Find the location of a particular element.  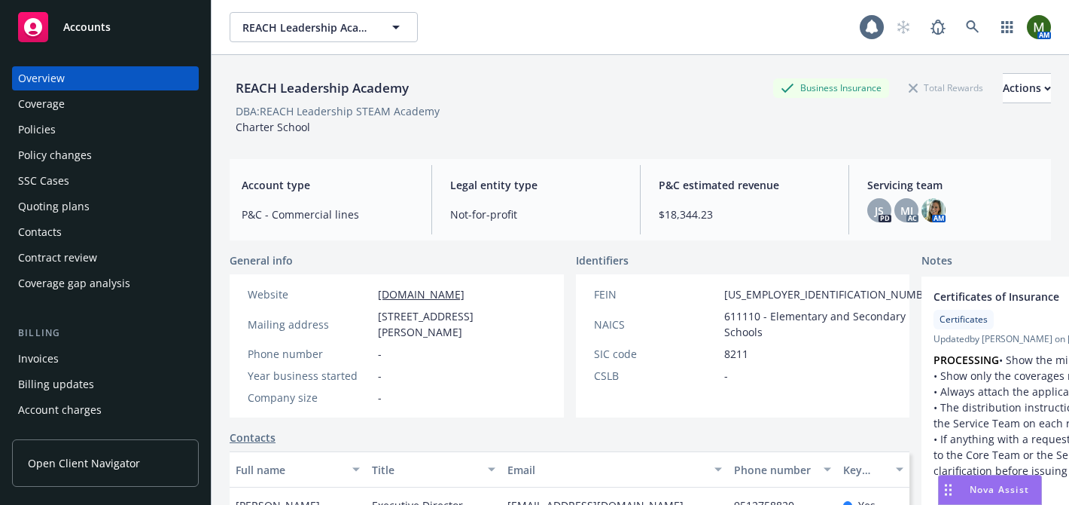

a: Switch app is located at coordinates (1008, 27).